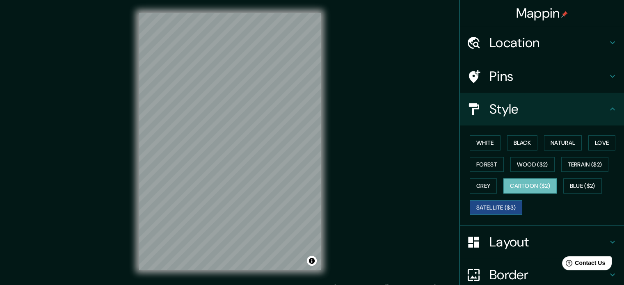  Describe the element at coordinates (602, 143) in the screenshot. I see `button: Love` at that location.